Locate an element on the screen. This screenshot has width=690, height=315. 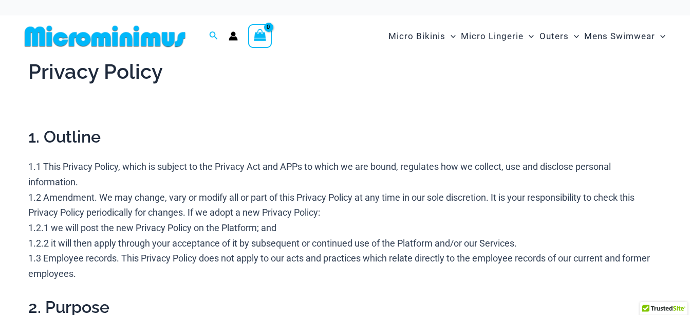
span: Outers is located at coordinates (554, 36).